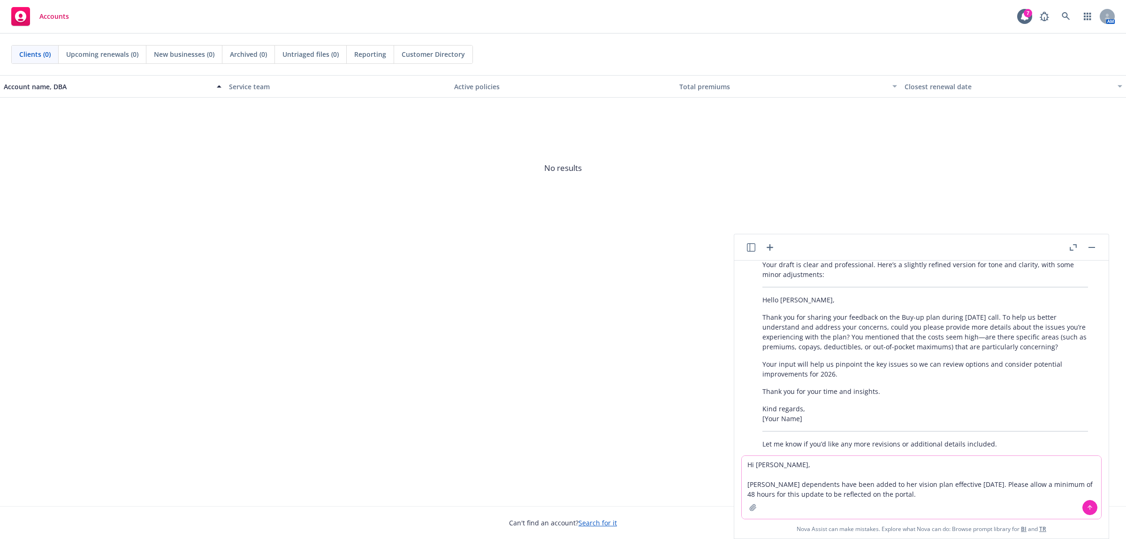 Image resolution: width=1126 pixels, height=539 pixels. I want to click on p: Let me know if you’d like any more revisions or additional details included., so click(925, 443).